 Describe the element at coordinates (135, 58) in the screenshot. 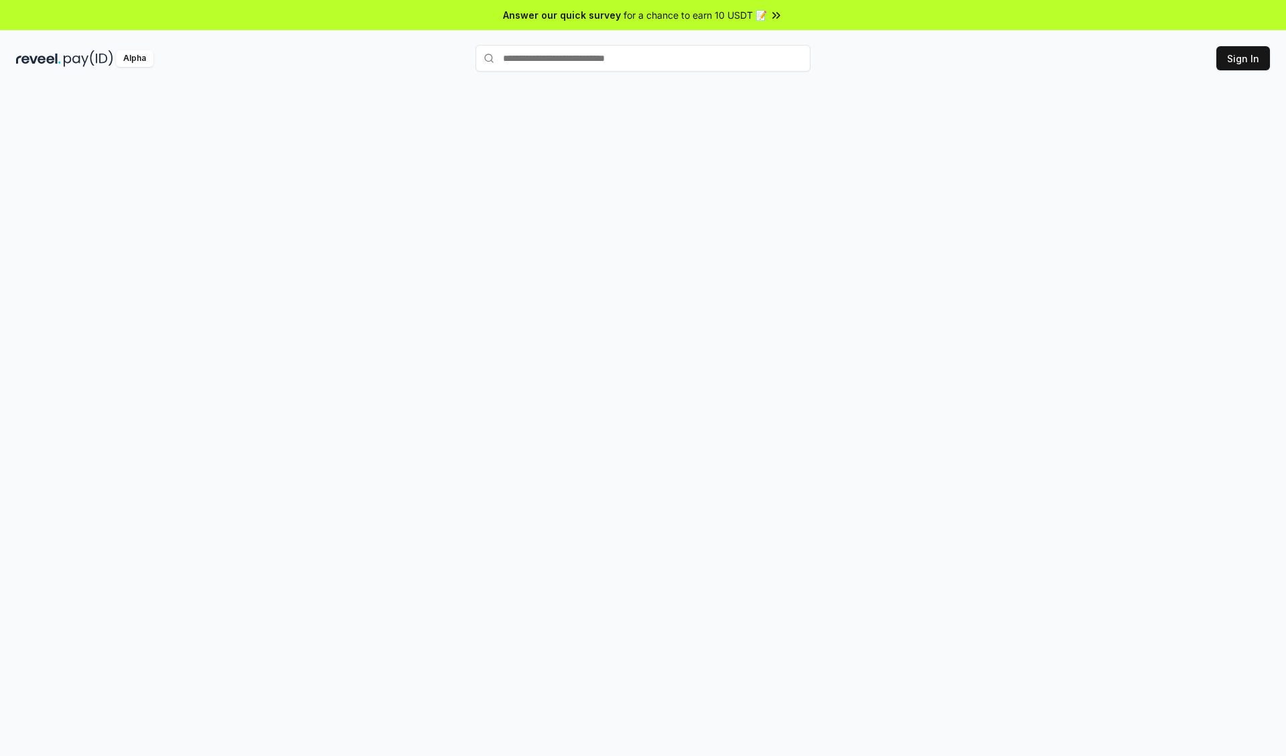

I see `div: Alpha` at that location.